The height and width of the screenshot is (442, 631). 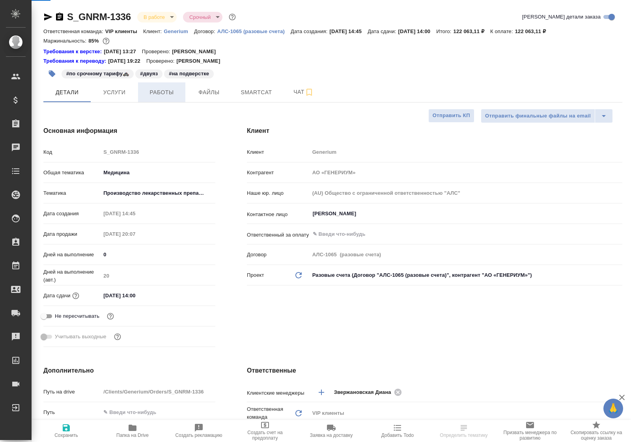 What do you see at coordinates (60, 17) in the screenshot?
I see `button: Скопировать ссылку` at bounding box center [60, 17].